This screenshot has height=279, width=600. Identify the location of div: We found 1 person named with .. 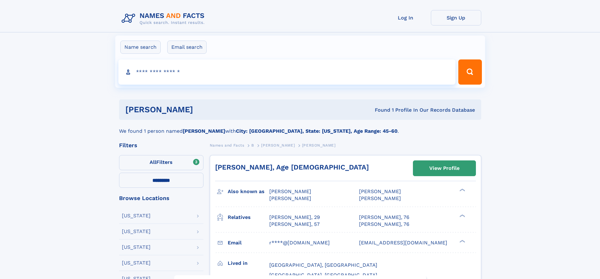
(300, 127).